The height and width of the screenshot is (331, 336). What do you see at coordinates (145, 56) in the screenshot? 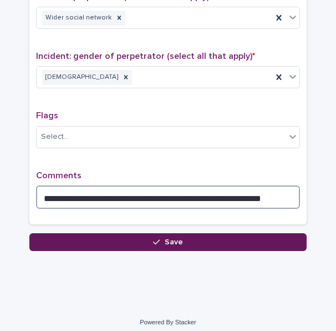
I see `span: Incident: gender of perpetrator (select all that apply)` at bounding box center [145, 56].